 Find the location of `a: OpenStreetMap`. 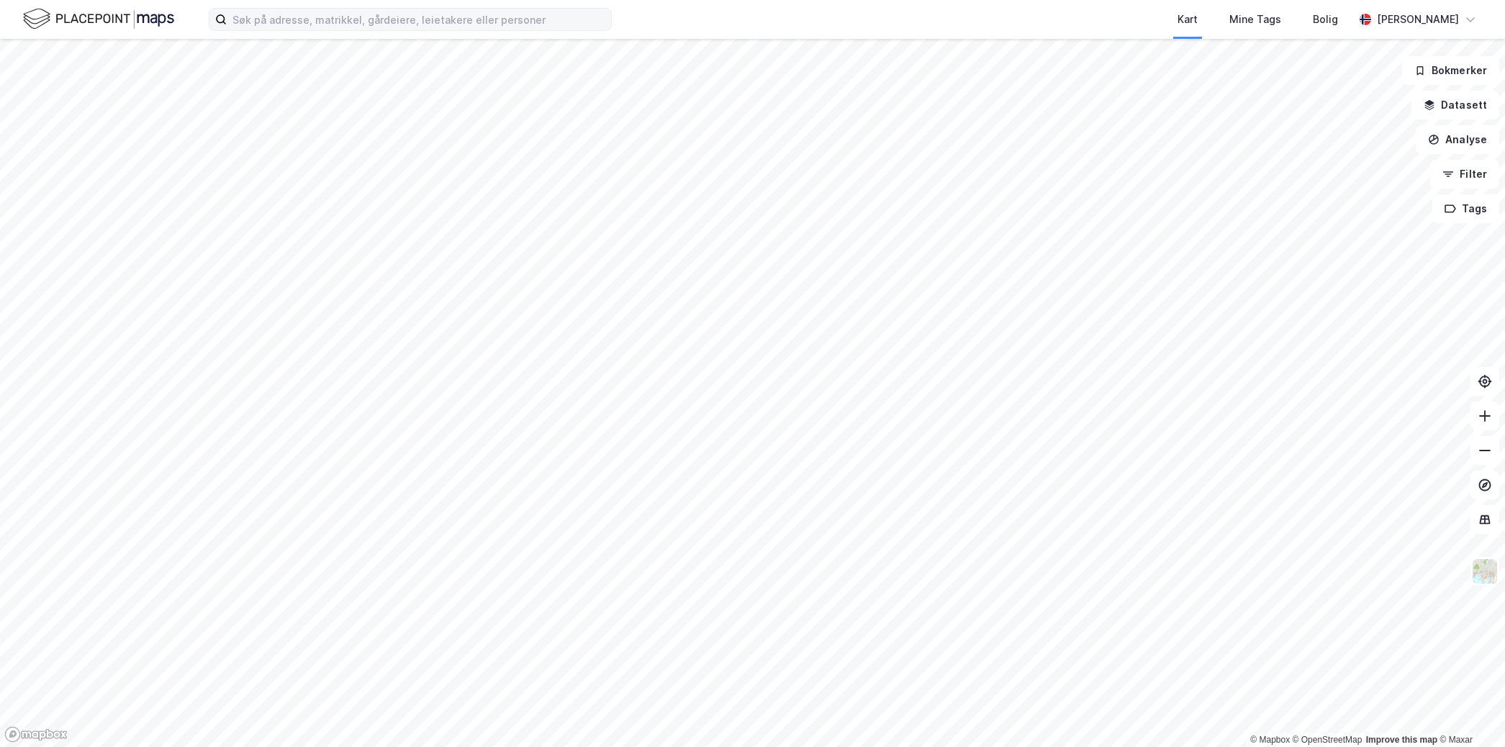

a: OpenStreetMap is located at coordinates (1327, 740).